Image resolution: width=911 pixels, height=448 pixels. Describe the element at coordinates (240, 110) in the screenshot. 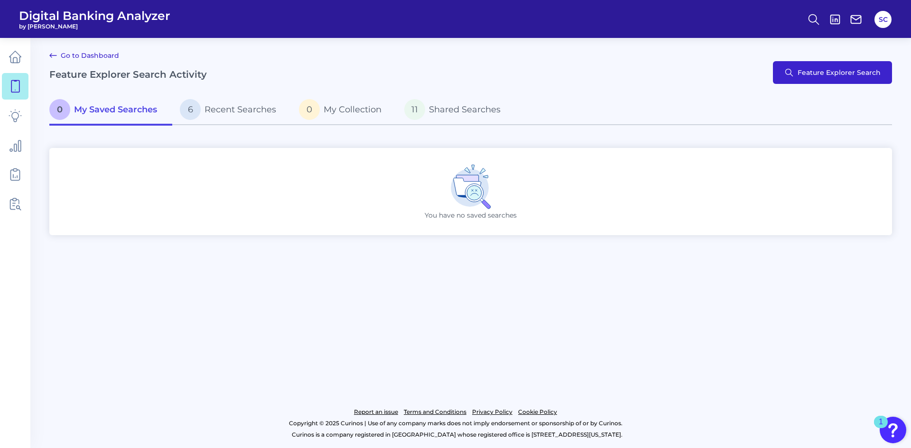

I see `span: Recent Searches` at that location.